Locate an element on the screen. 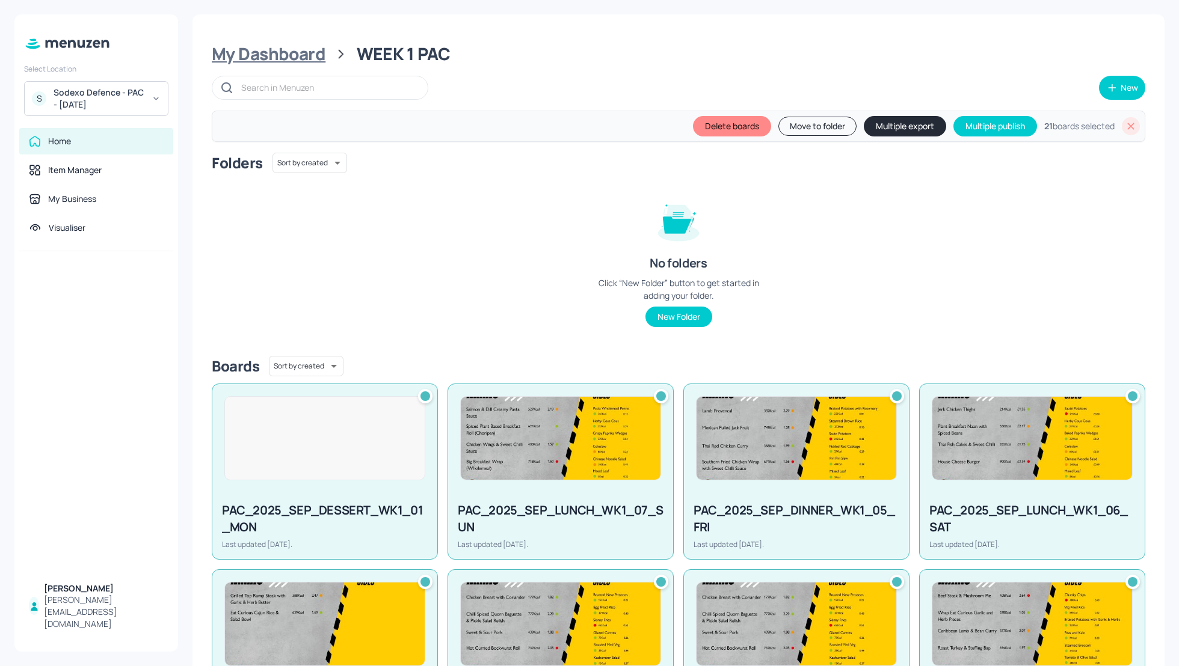 The image size is (1179, 666). b: 21 is located at coordinates (1048, 126).